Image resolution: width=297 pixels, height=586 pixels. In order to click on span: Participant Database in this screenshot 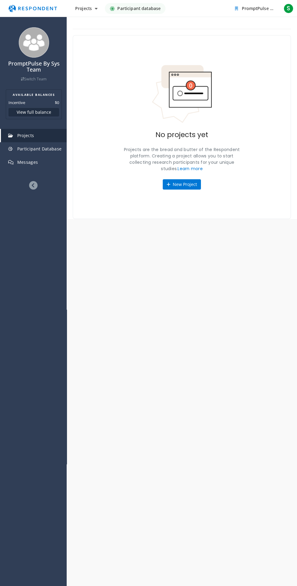, I will do `click(39, 149)`.